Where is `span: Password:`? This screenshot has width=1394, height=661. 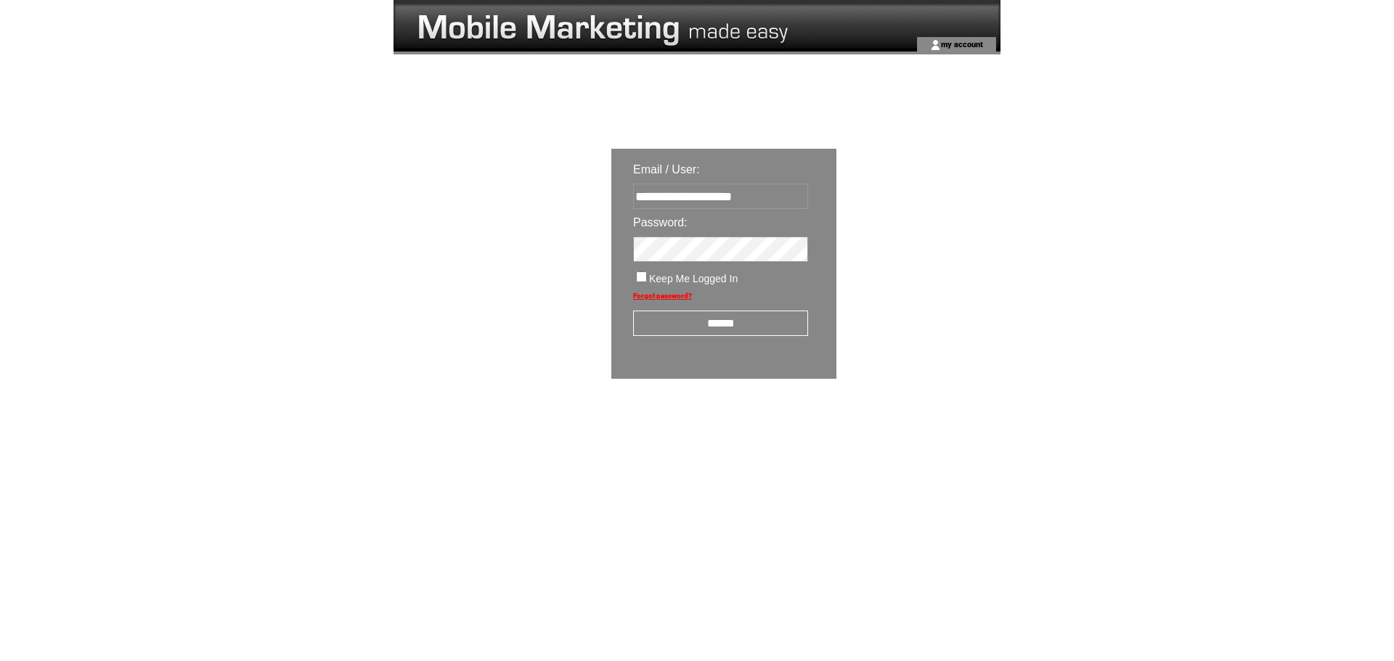 span: Password: is located at coordinates (660, 222).